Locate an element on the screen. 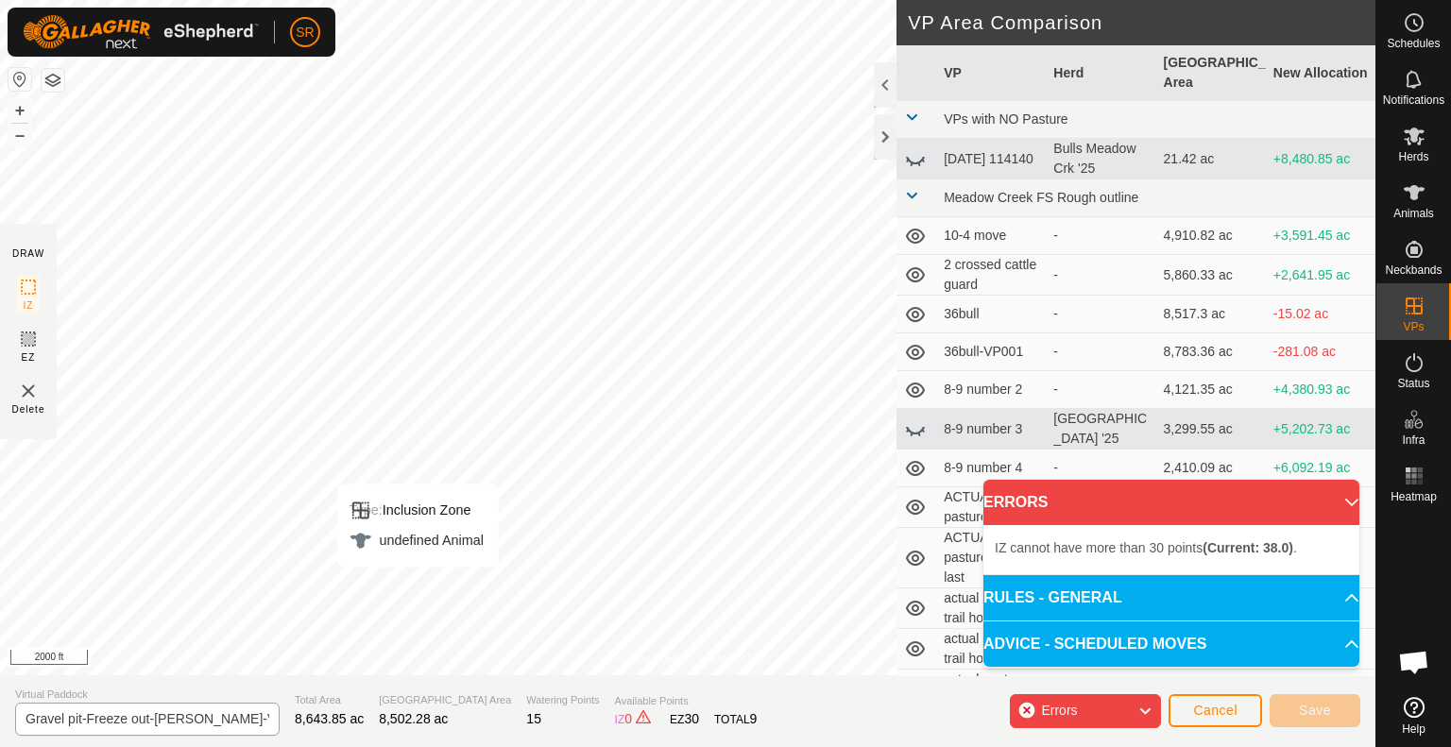 The height and width of the screenshot is (747, 1451). th: Herd is located at coordinates (1101, 73).